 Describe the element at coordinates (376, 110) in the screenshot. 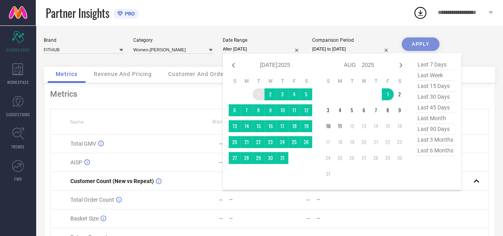

I see `td: Thu Aug 07 2025` at that location.